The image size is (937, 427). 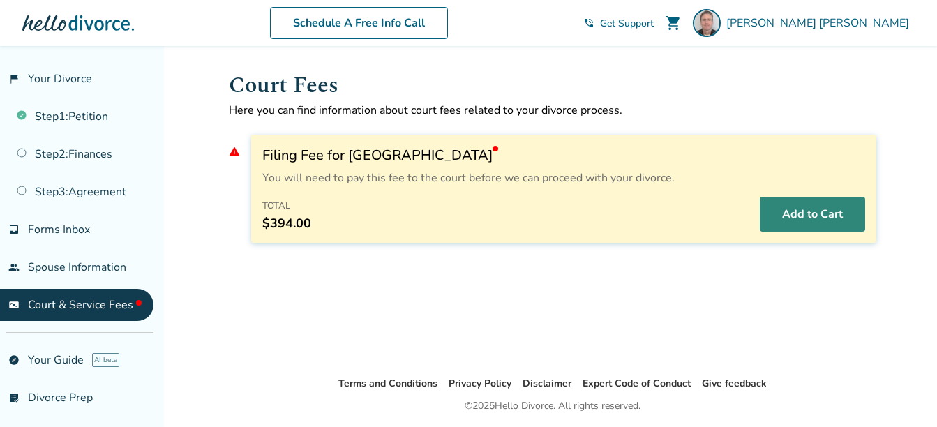 What do you see at coordinates (287, 206) in the screenshot?
I see `h4: Total` at bounding box center [287, 206].